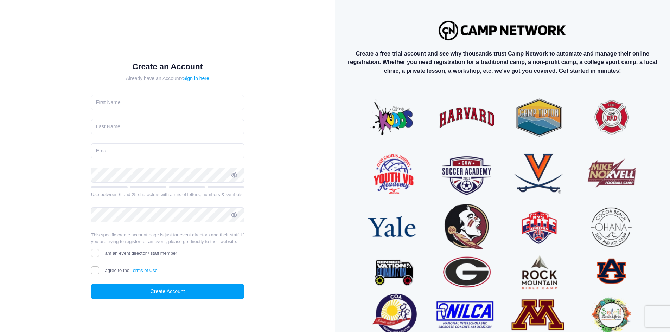 Image resolution: width=670 pixels, height=332 pixels. I want to click on a: Terms of Use, so click(144, 270).